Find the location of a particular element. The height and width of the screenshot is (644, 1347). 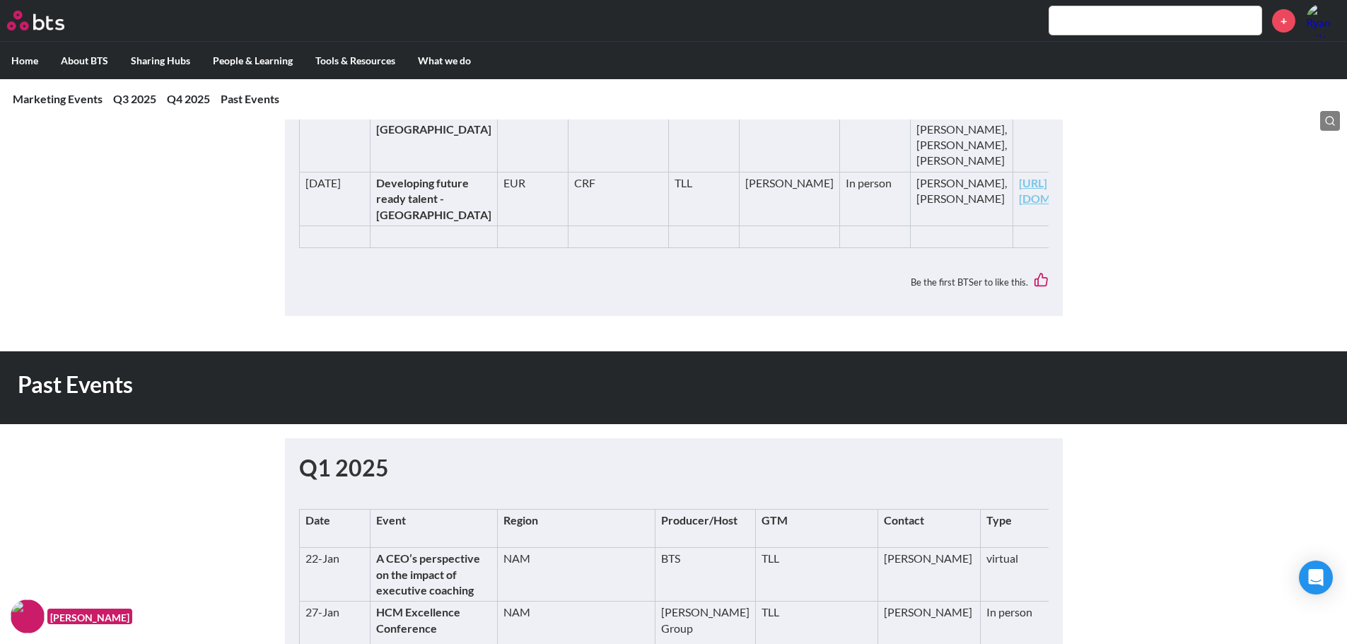

td: BTS is located at coordinates (705, 575).